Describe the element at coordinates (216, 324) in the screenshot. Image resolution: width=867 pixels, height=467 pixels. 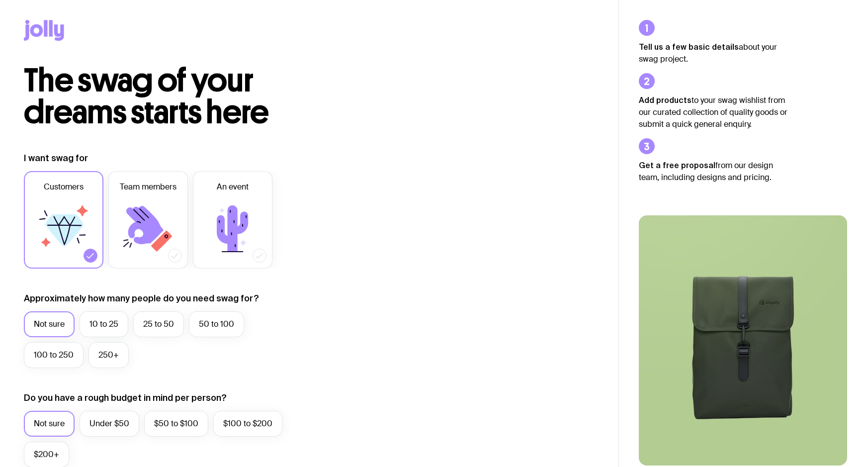
I see `label: 50 to 100` at that location.